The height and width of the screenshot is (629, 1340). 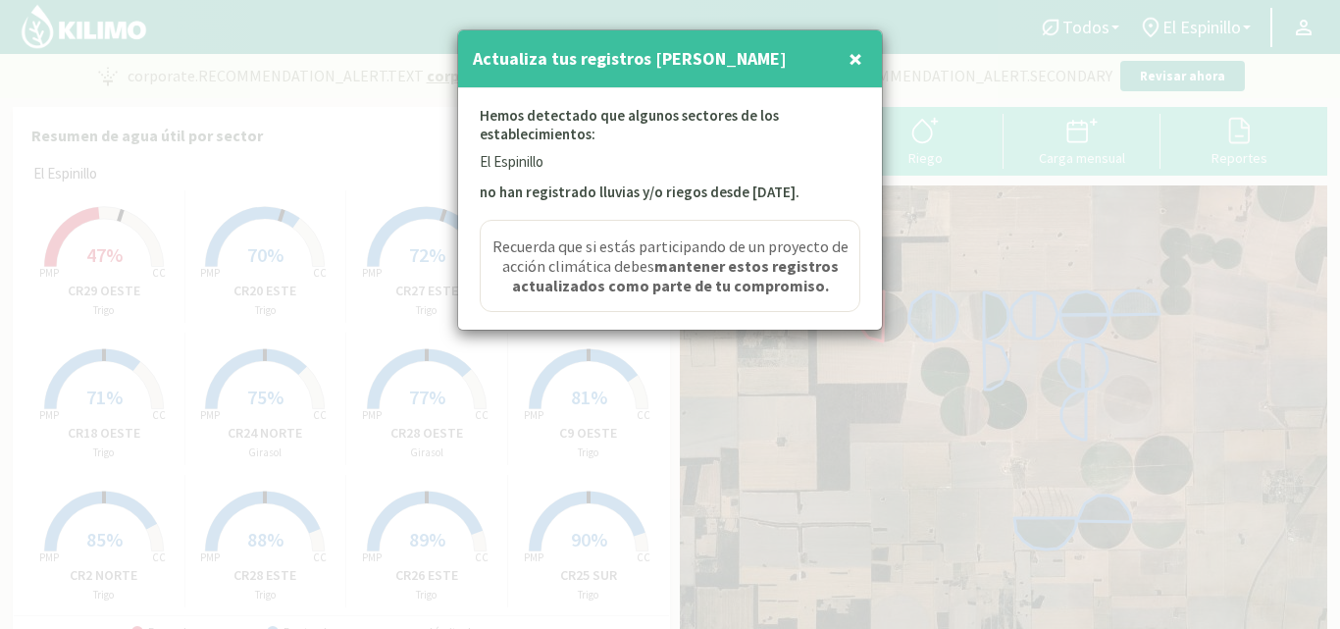 What do you see at coordinates (855, 59) in the screenshot?
I see `button: Close` at bounding box center [855, 59].